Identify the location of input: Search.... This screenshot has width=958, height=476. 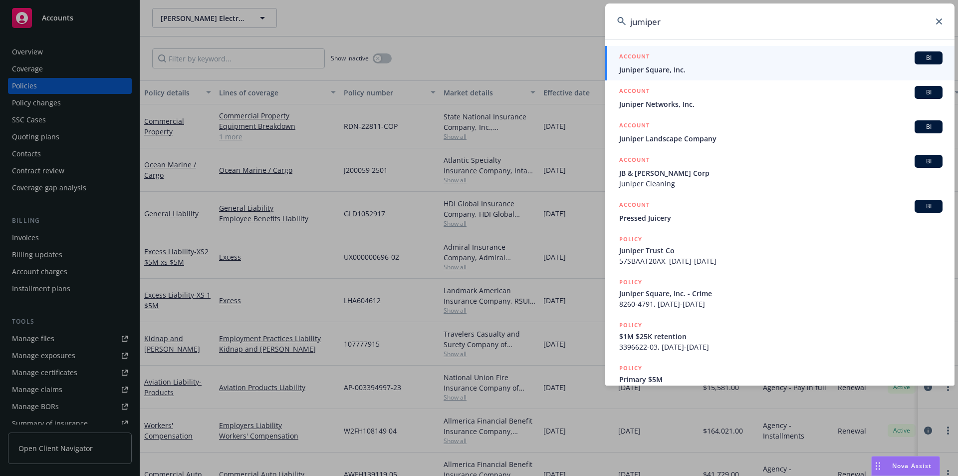
(780, 21).